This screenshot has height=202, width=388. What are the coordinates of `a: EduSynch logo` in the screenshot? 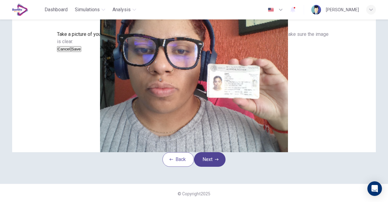 It's located at (27, 10).